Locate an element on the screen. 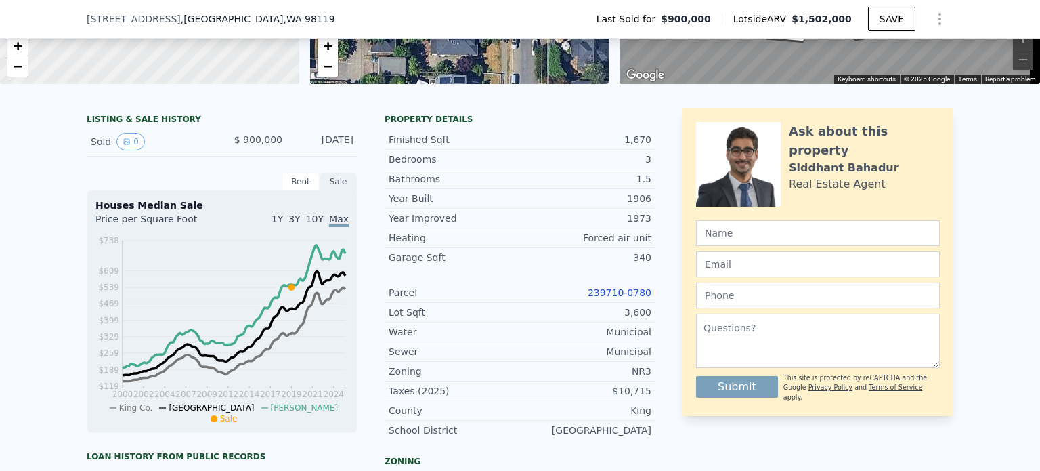 Image resolution: width=1040 pixels, height=471 pixels. div: LISTING & SALE HISTORY is located at coordinates (222, 121).